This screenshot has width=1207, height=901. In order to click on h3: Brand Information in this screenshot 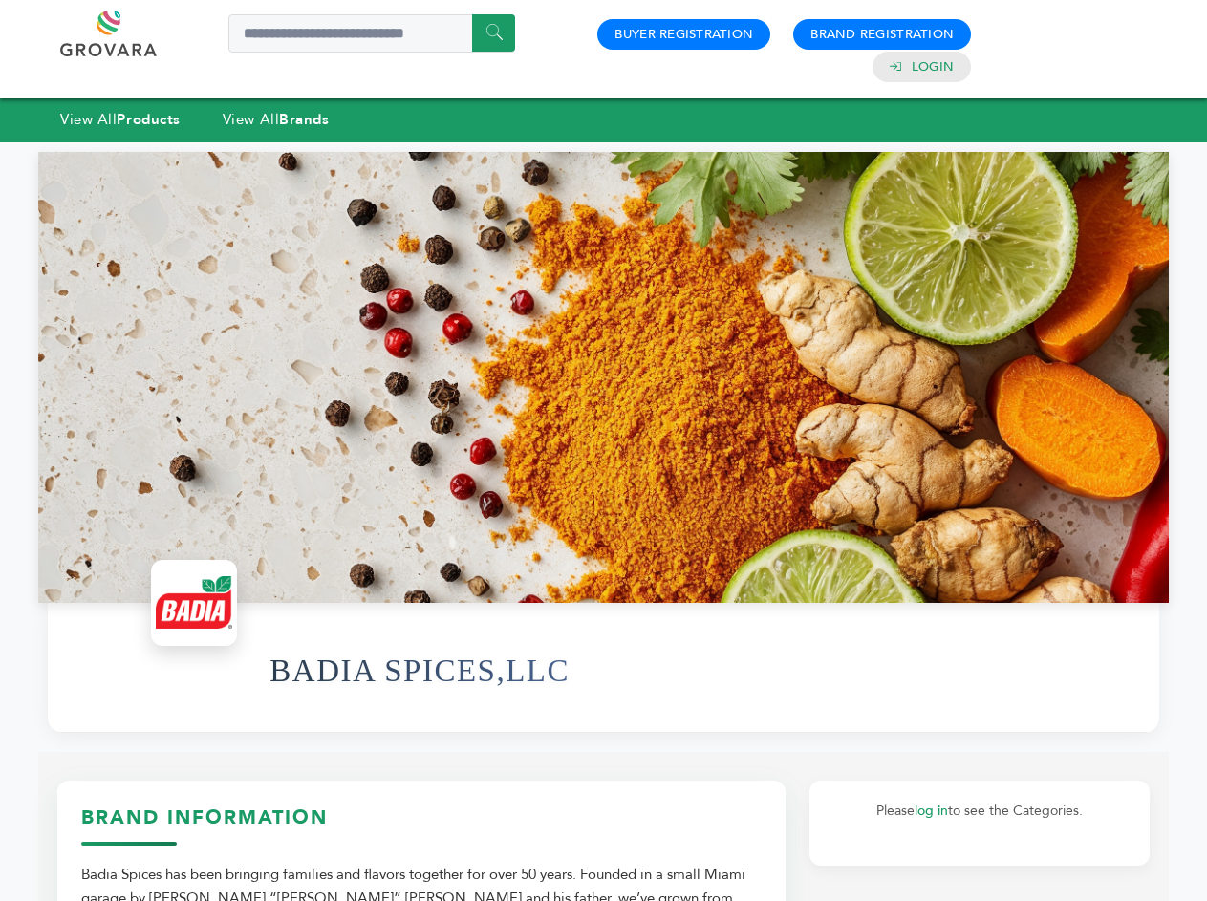, I will do `click(421, 825)`.